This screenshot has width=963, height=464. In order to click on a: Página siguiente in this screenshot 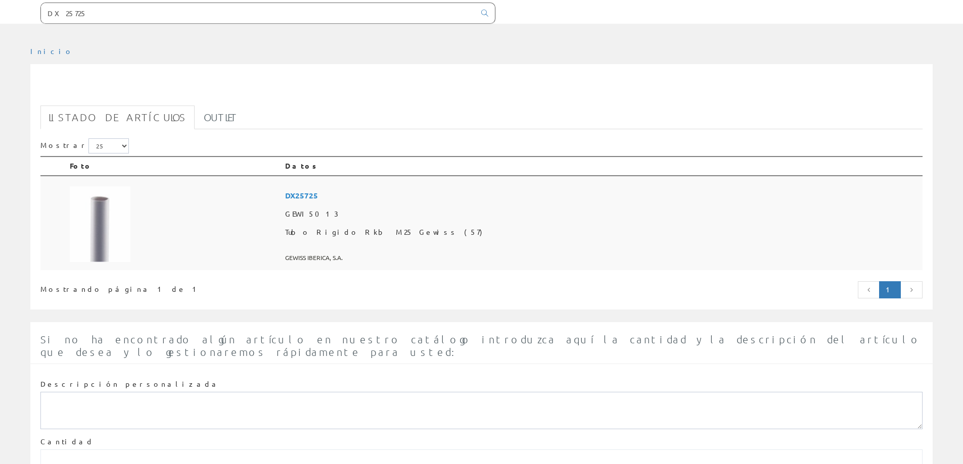, I will do `click(911, 290)`.